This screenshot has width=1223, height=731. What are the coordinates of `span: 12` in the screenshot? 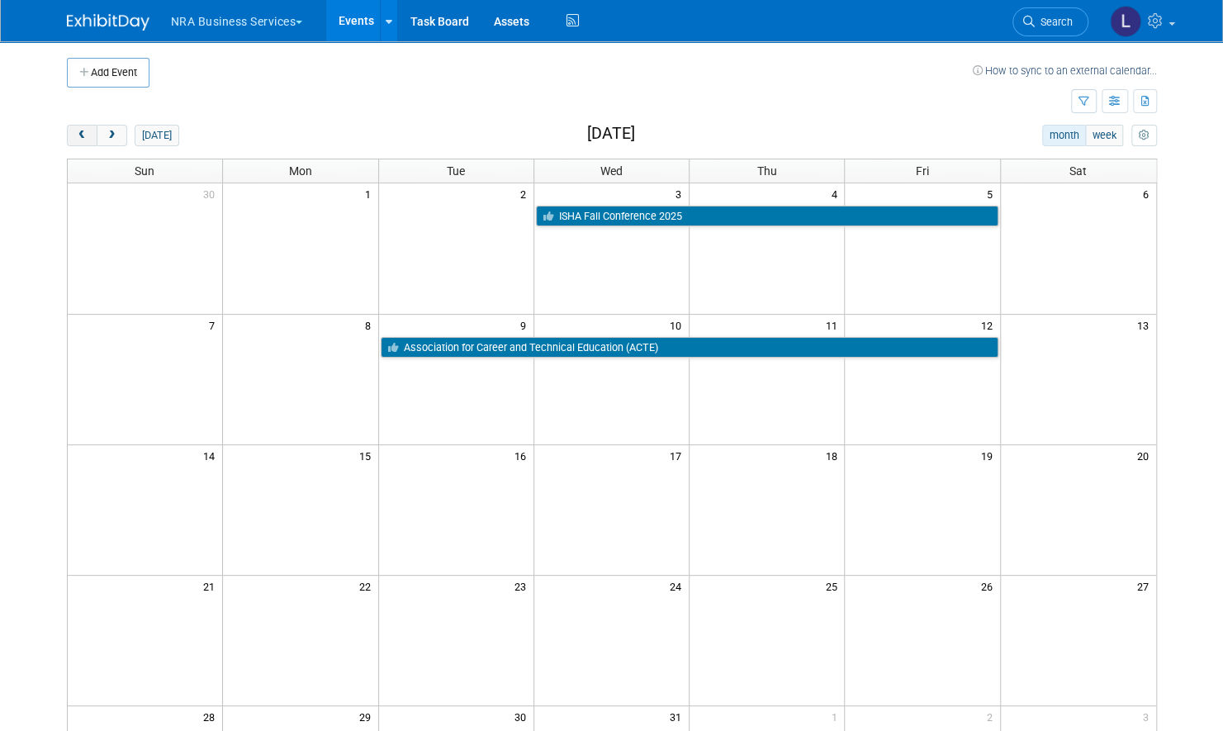 It's located at (990, 325).